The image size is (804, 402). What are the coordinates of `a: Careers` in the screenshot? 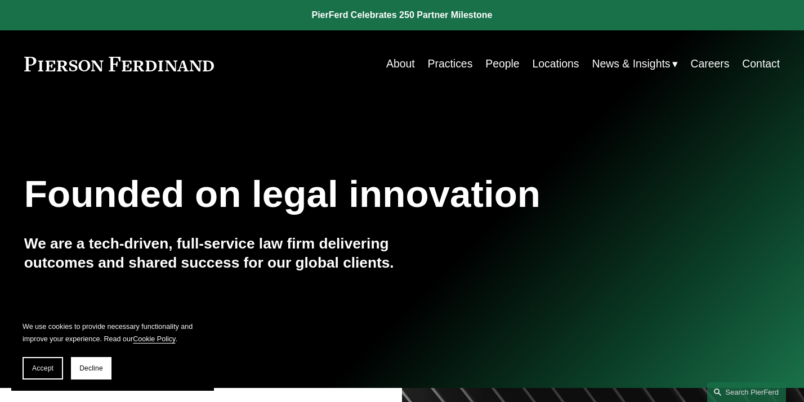 It's located at (709, 64).